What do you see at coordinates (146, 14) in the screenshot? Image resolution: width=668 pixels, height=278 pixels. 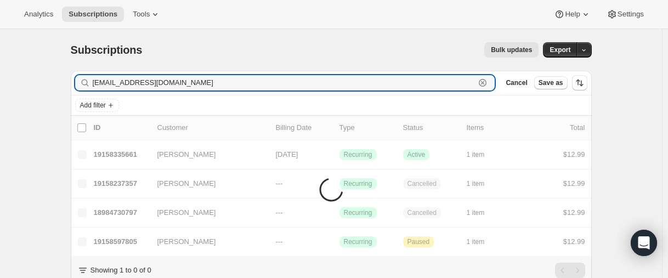 I see `button: Tools` at bounding box center [146, 14].